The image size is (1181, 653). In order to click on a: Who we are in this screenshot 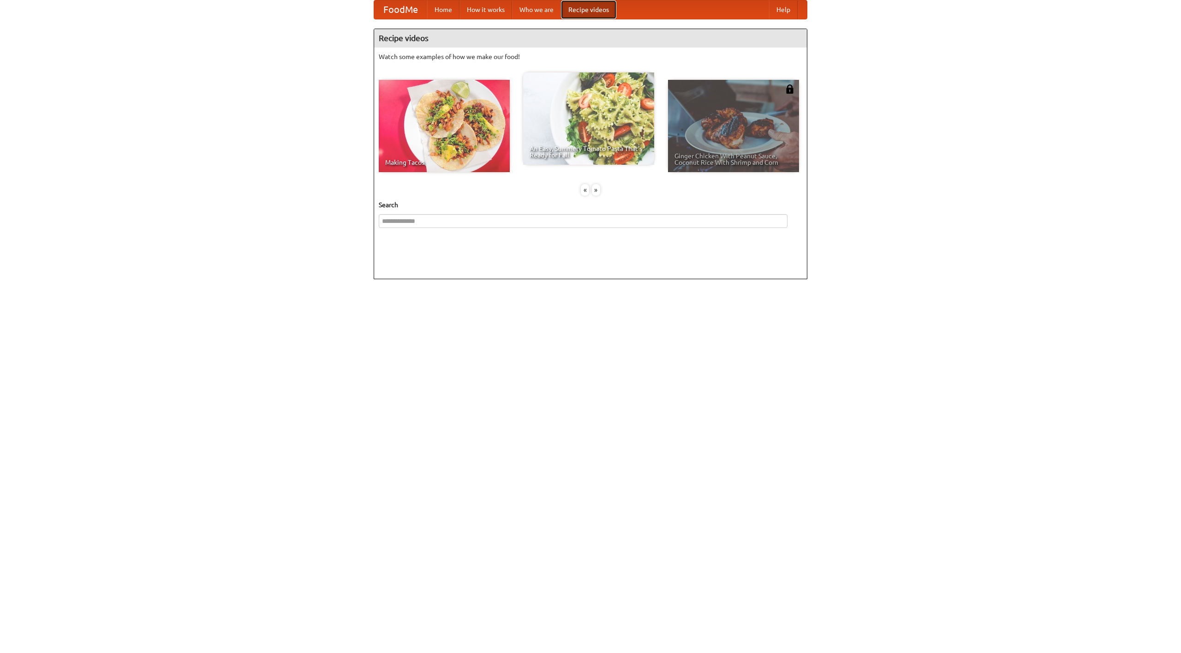, I will do `click(537, 10)`.